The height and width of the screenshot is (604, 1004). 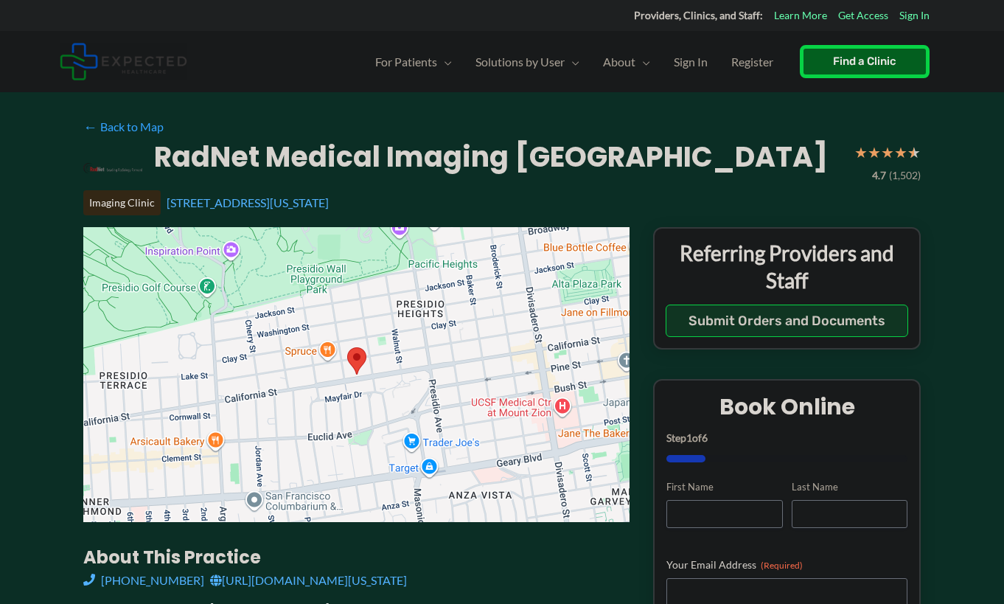 What do you see at coordinates (864, 61) in the screenshot?
I see `div: Find a Clinic` at bounding box center [864, 61].